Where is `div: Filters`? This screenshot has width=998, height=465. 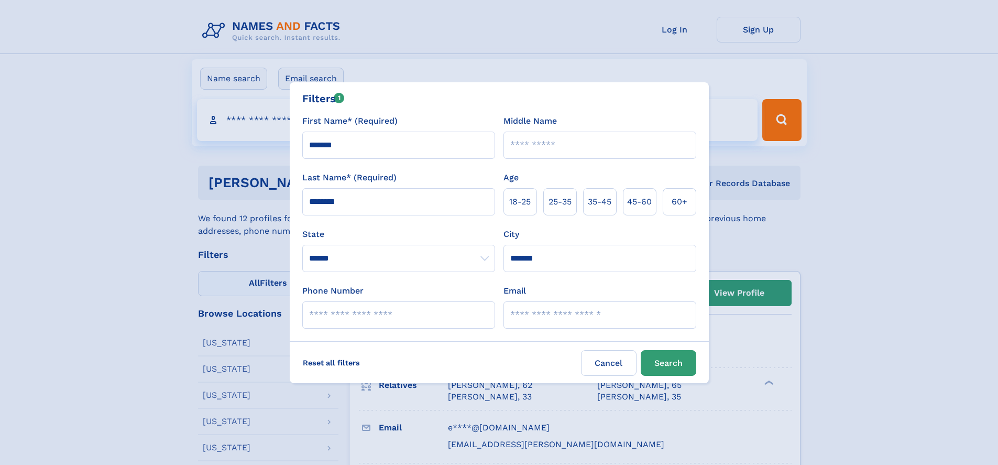 div: Filters is located at coordinates (323, 99).